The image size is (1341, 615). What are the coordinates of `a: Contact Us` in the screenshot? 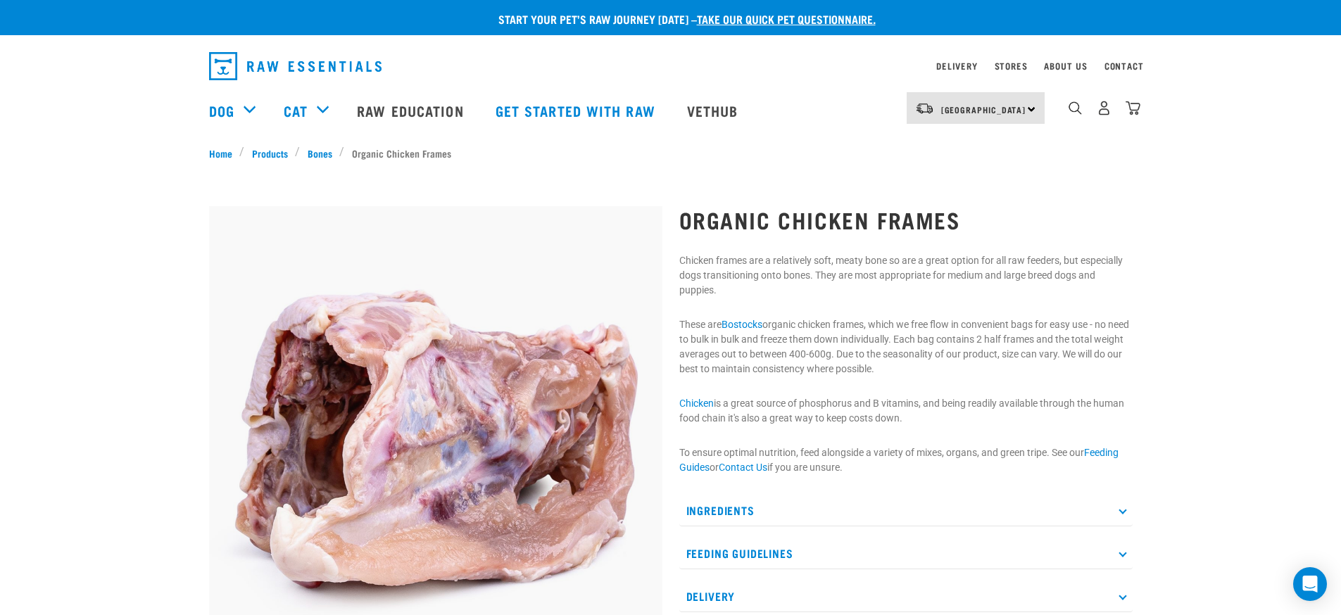 It's located at (742, 467).